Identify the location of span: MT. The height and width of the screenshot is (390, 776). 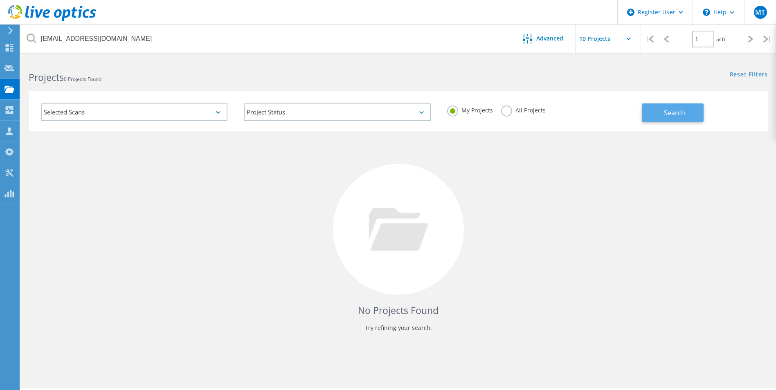
(760, 12).